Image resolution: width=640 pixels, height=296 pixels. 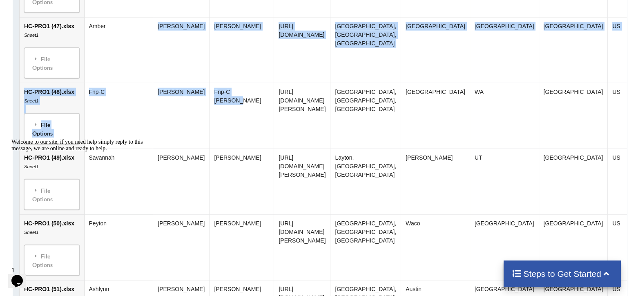 What do you see at coordinates (118, 116) in the screenshot?
I see `td: Fnp-C` at bounding box center [118, 116].